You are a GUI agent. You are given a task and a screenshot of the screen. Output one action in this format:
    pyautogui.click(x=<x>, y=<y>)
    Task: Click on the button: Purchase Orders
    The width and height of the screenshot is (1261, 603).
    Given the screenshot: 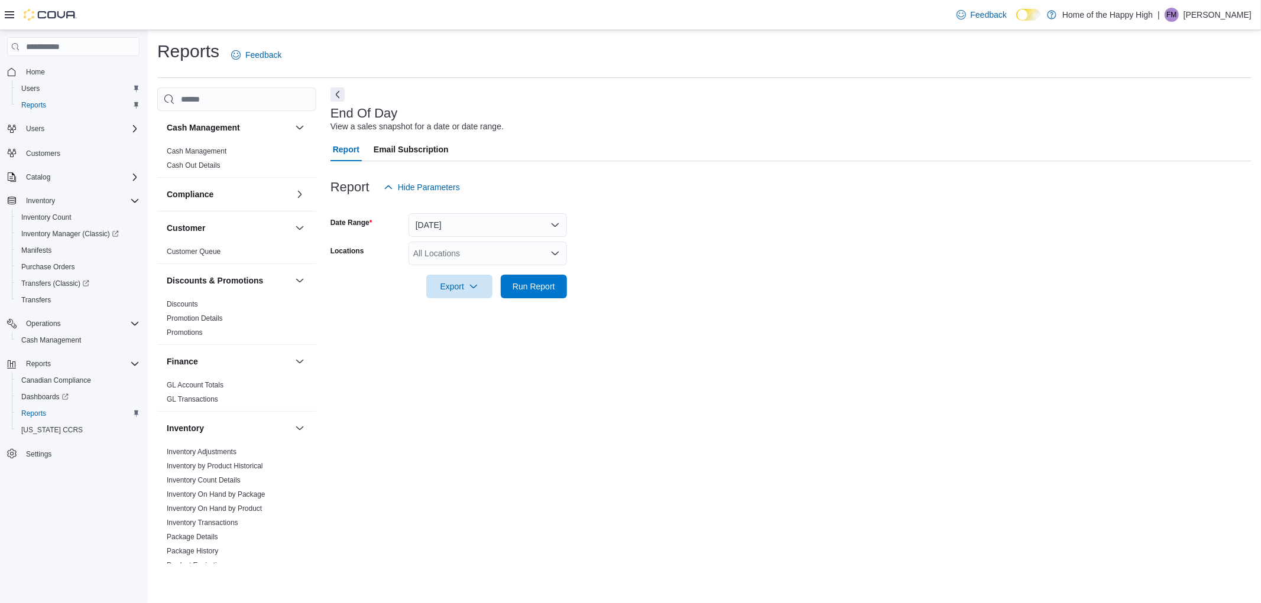 What is the action you would take?
    pyautogui.click(x=78, y=267)
    